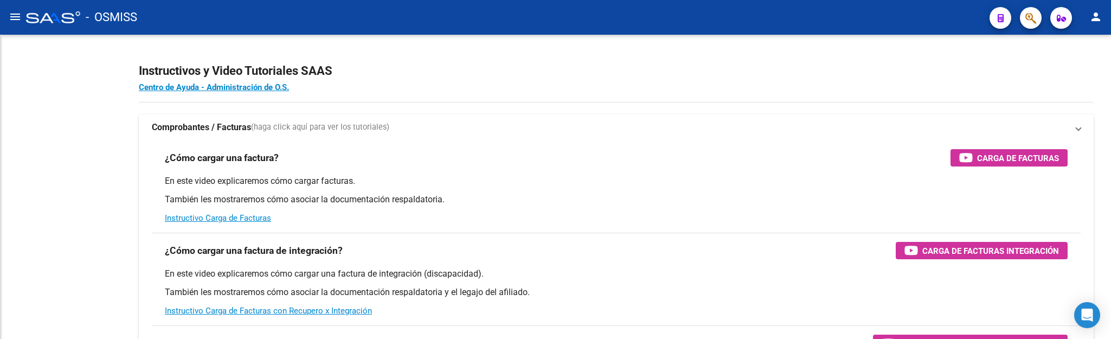 This screenshot has height=339, width=1111. I want to click on mat-icon: person, so click(1096, 17).